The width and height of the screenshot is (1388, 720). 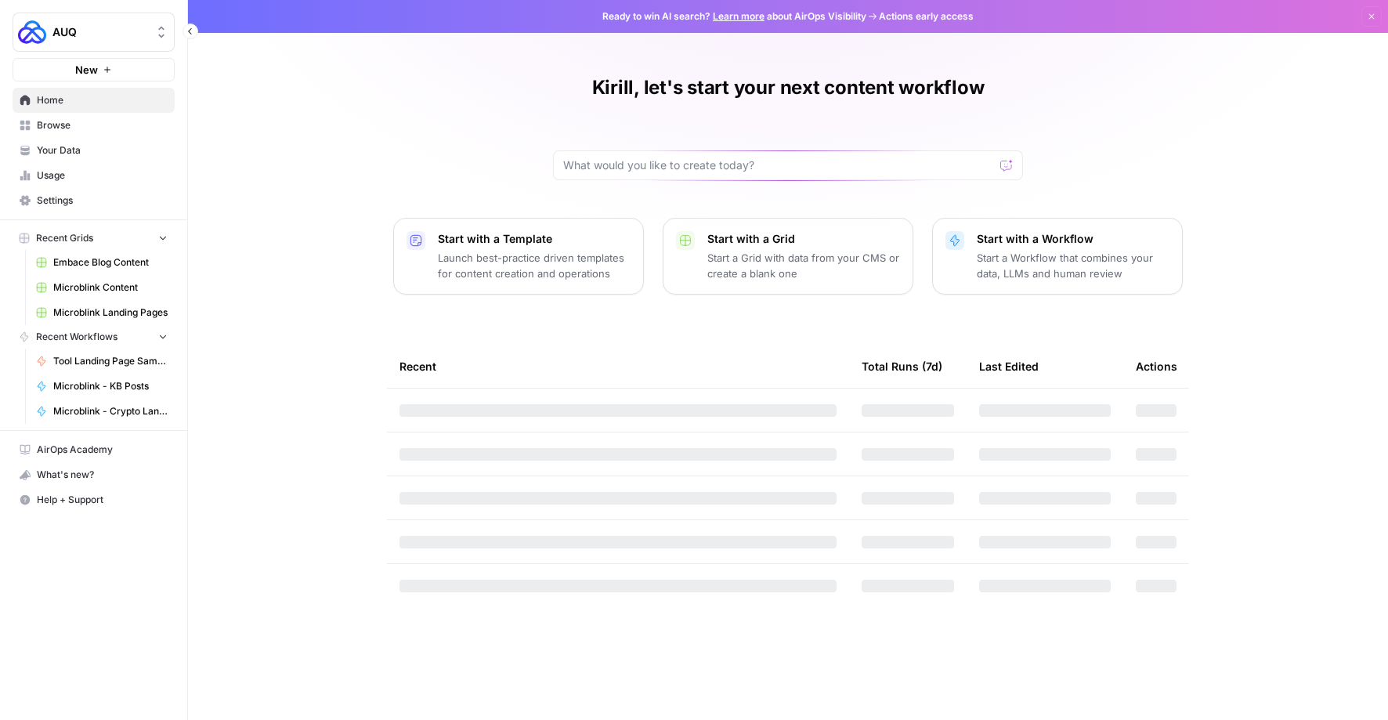 What do you see at coordinates (102, 175) in the screenshot?
I see `span: Usage` at bounding box center [102, 175].